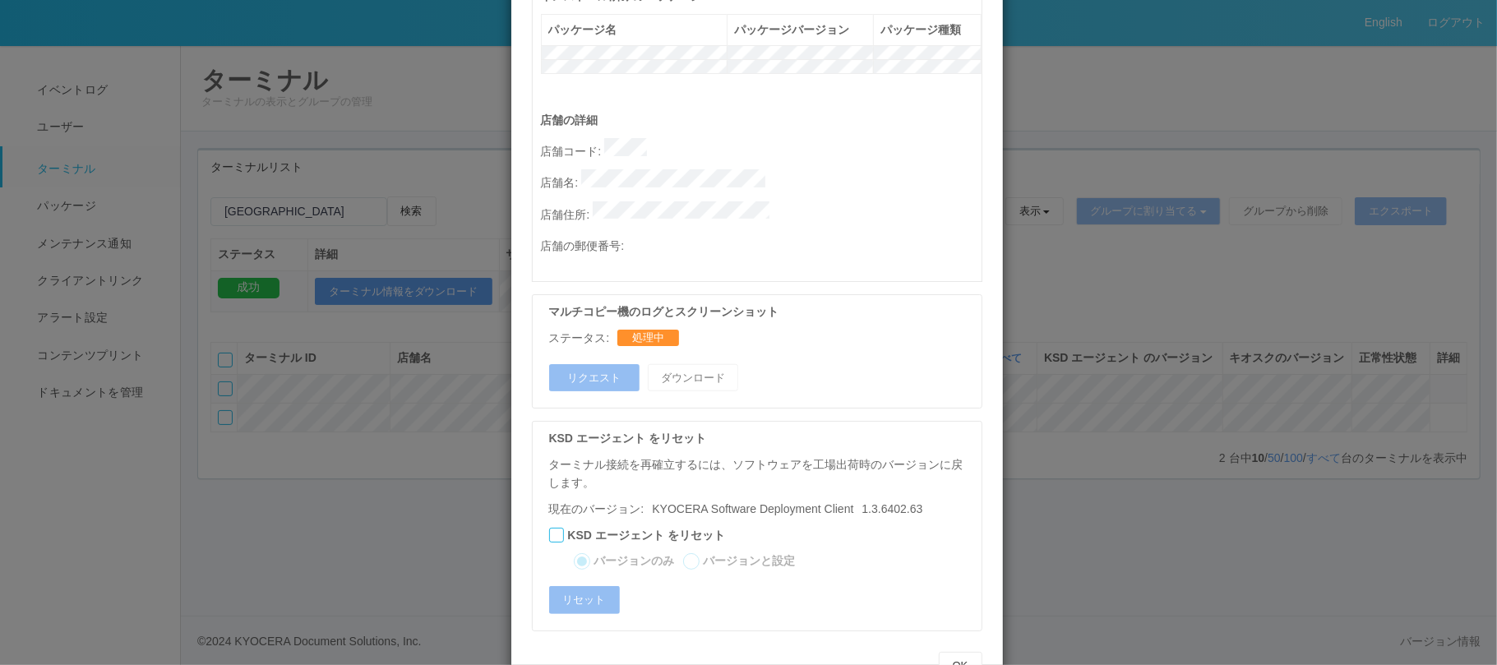 The width and height of the screenshot is (1497, 665). What do you see at coordinates (634, 30) in the screenshot?
I see `div: パッケージ名` at bounding box center [634, 30].